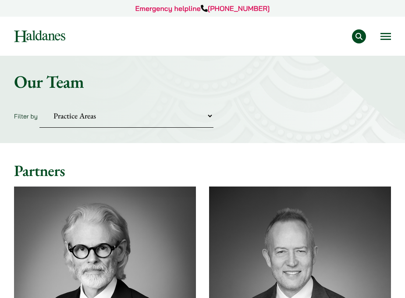 This screenshot has width=405, height=298. What do you see at coordinates (386, 36) in the screenshot?
I see `button: Open menu` at bounding box center [386, 36].